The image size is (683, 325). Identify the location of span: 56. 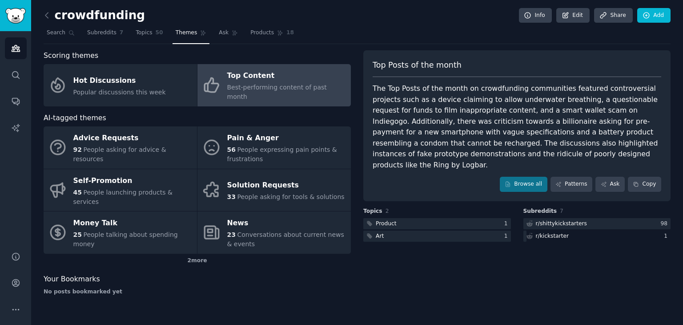
(231, 149).